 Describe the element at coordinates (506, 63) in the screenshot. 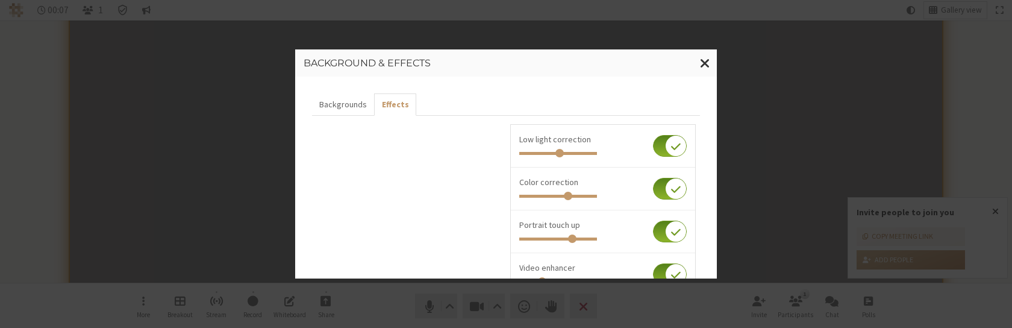

I see `h3: Background & effects` at that location.